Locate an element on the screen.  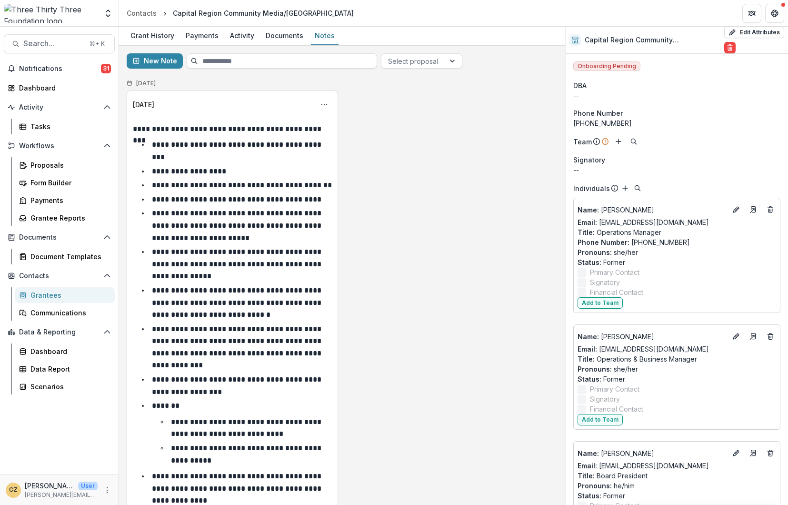
button: Options is located at coordinates (324, 104).